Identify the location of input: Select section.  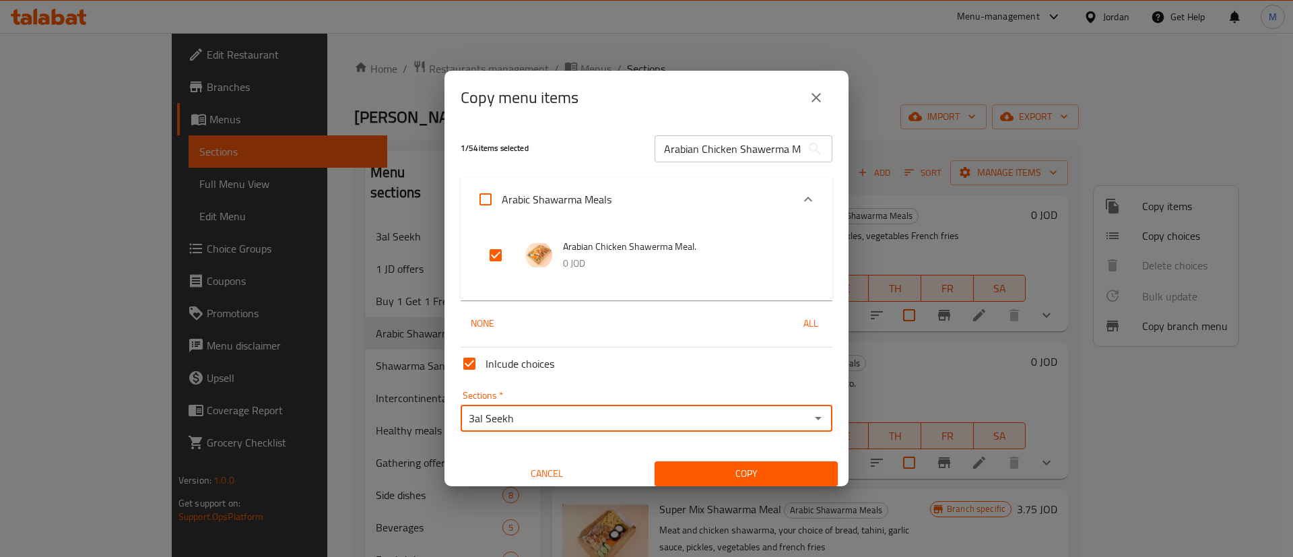
(635, 418).